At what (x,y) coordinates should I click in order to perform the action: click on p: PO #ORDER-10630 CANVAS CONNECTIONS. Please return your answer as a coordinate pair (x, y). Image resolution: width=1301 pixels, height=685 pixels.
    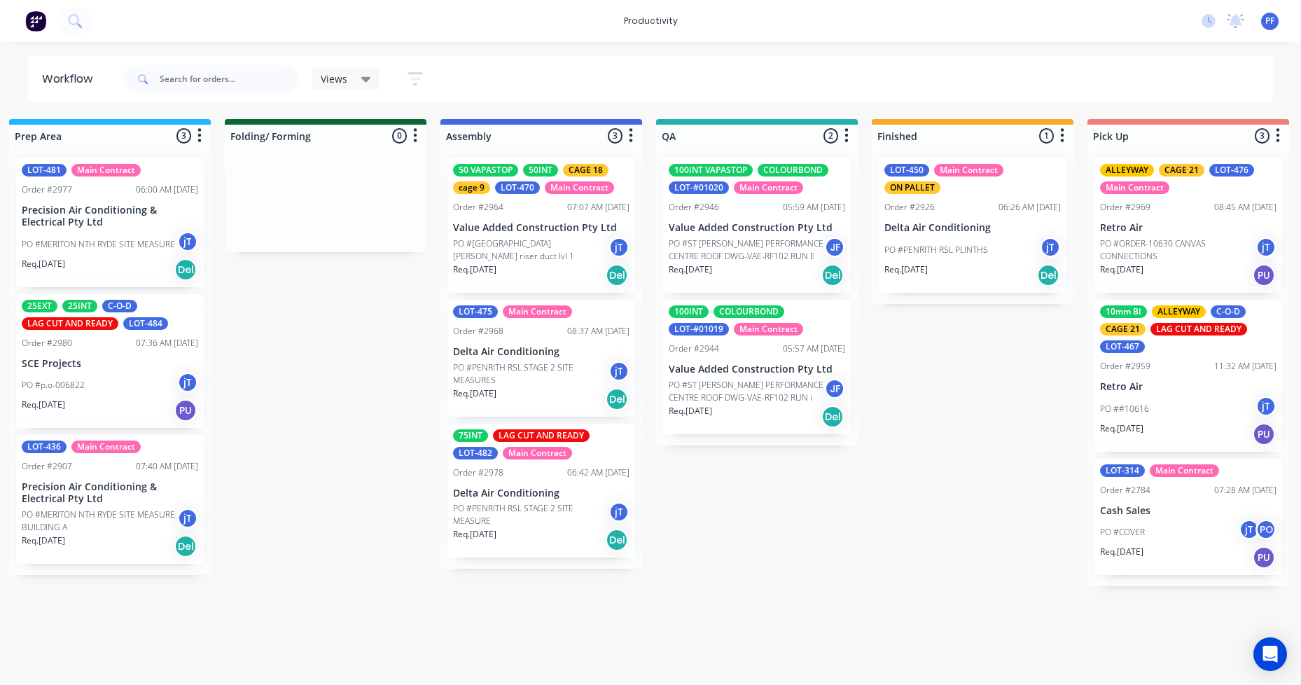
    Looking at the image, I should click on (1177, 250).